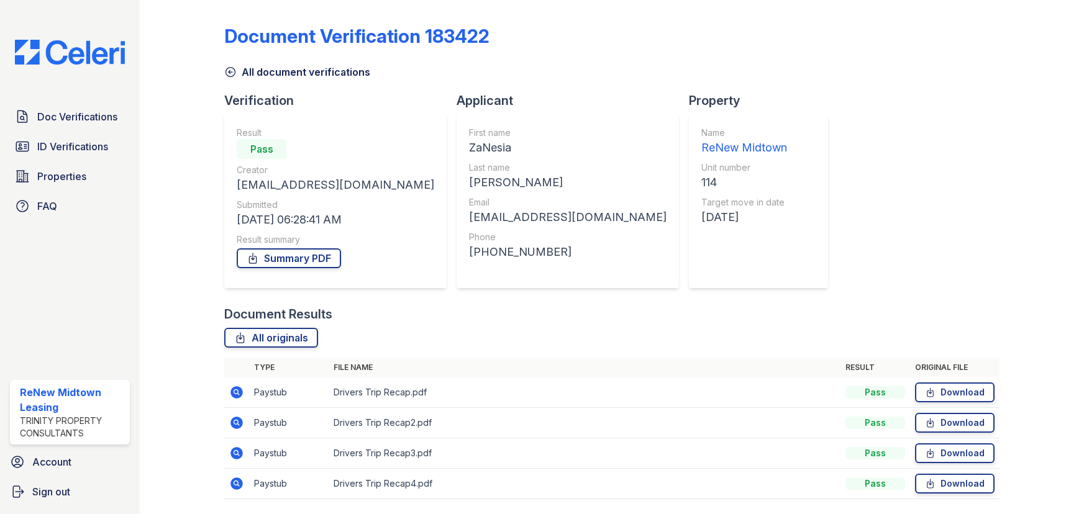  I want to click on div: Name, so click(744, 133).